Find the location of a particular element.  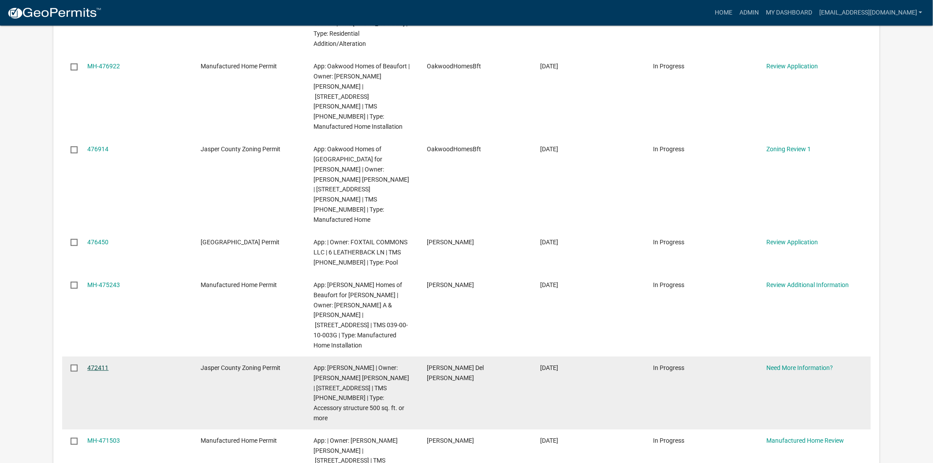

span: App: Oakwood Homes of Beaufort | Owner: MONTES CATARINO RAFAEL | 333 LEVY RD | TMS 039-00-08-198 ... is located at coordinates (362, 96).